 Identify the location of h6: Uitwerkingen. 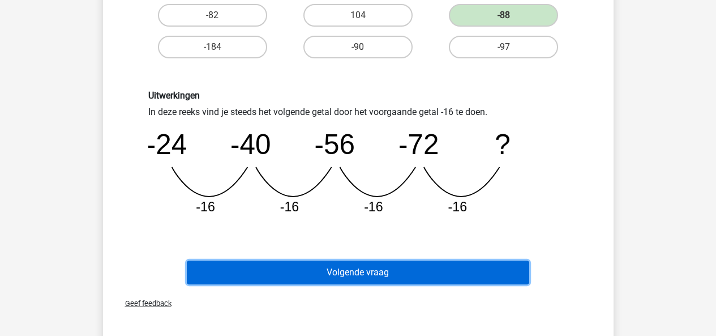
(358, 95).